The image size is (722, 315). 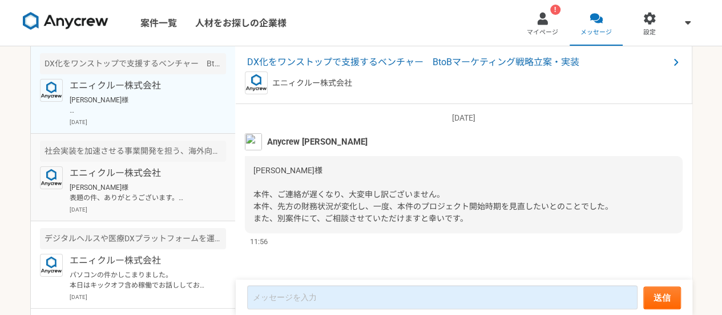 What do you see at coordinates (663, 298) in the screenshot?
I see `button: 送信` at bounding box center [663, 298].